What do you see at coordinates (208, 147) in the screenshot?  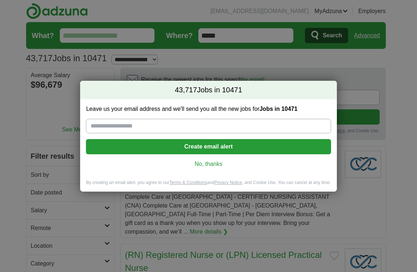 I see `button: Create email alert` at bounding box center [208, 147].